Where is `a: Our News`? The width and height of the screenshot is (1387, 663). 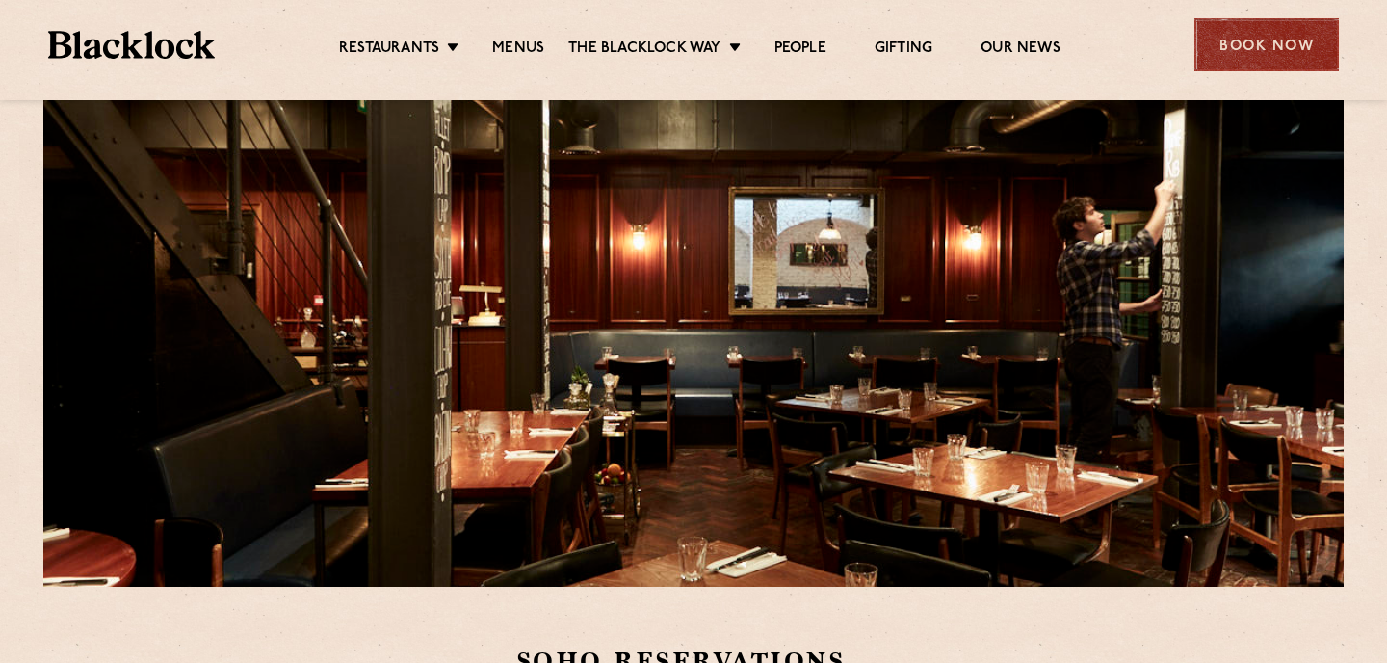 a: Our News is located at coordinates (1020, 50).